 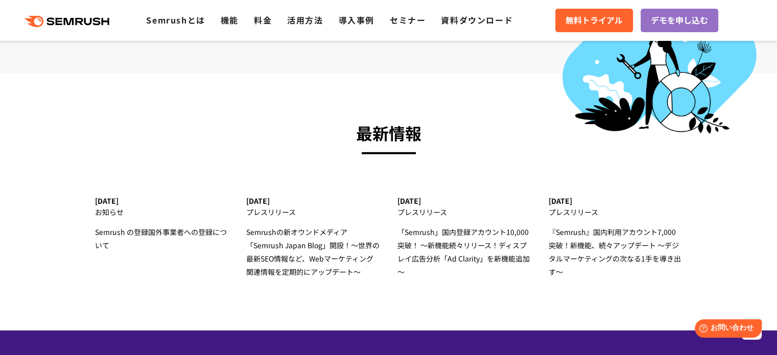 I want to click on span: デモを申し込む, so click(x=679, y=20).